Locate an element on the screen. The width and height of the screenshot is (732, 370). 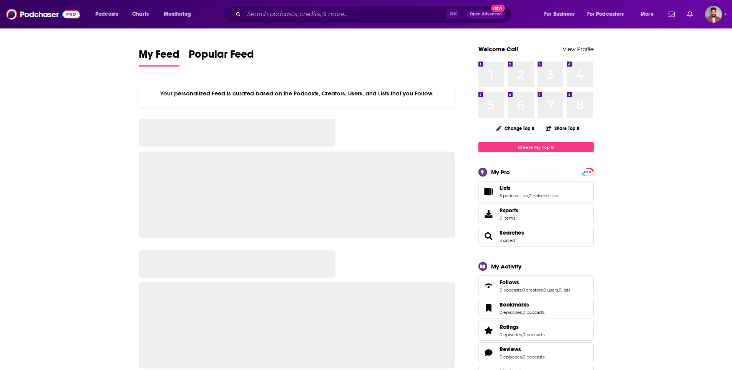
span: PRO is located at coordinates (588, 172).